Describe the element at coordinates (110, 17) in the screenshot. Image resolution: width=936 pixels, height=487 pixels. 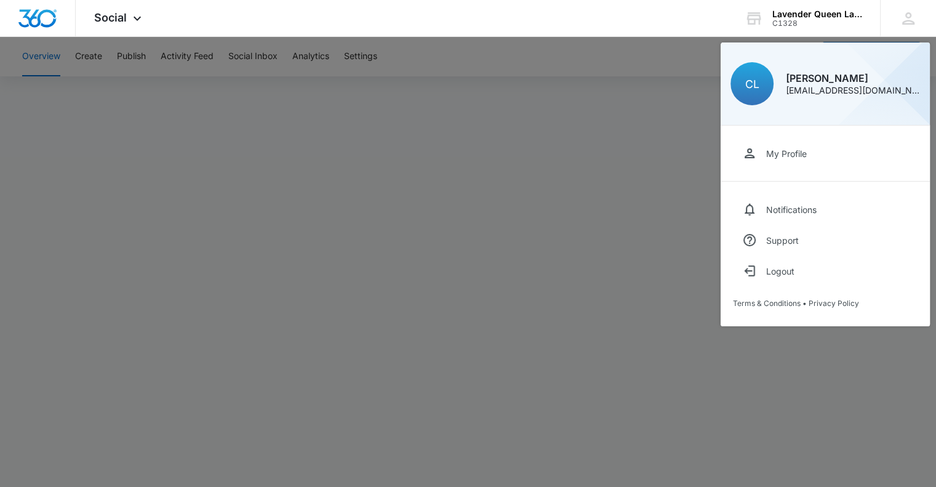
I see `span: Social` at that location.